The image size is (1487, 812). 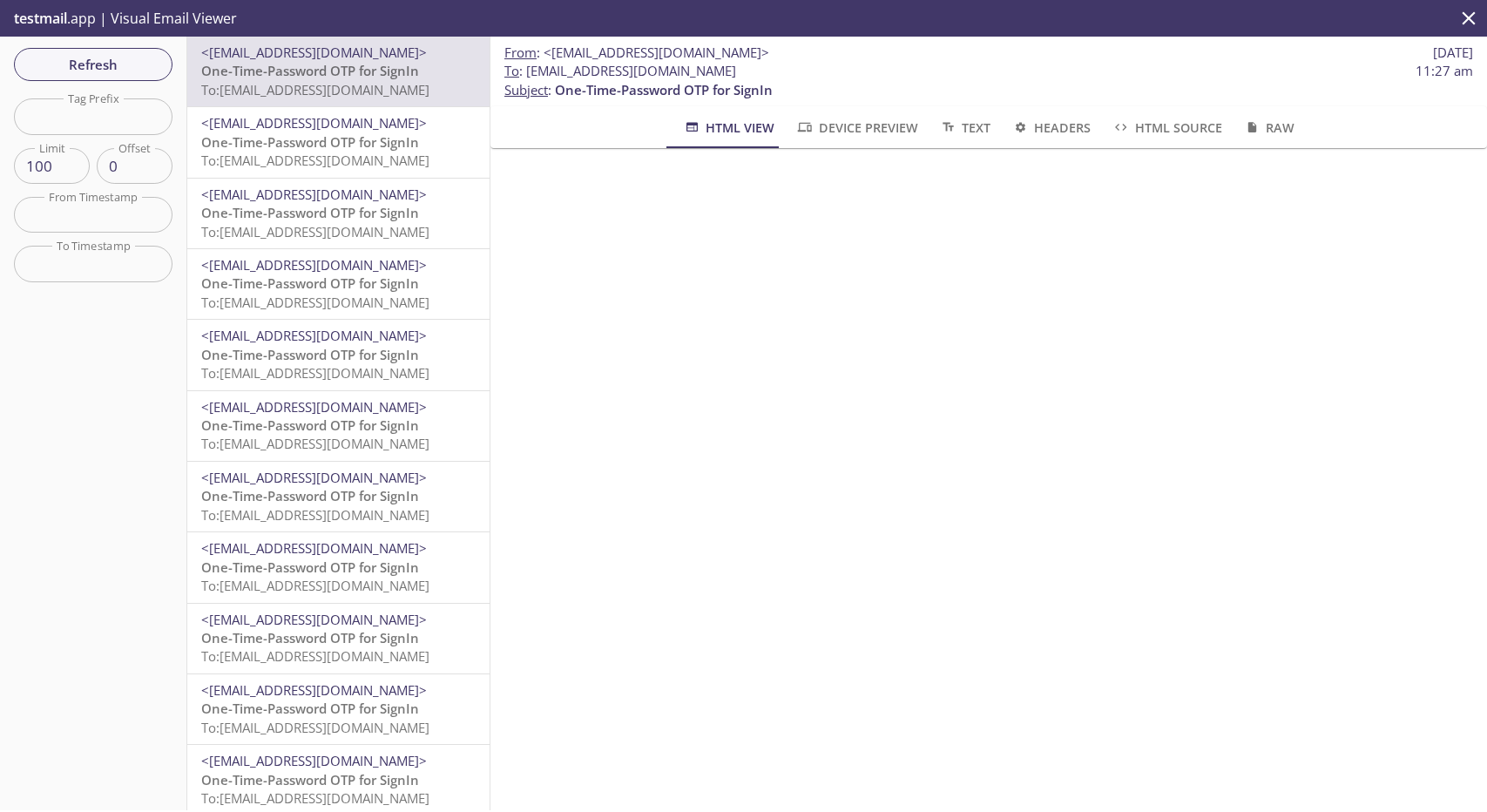 I want to click on span: Subject, so click(x=526, y=90).